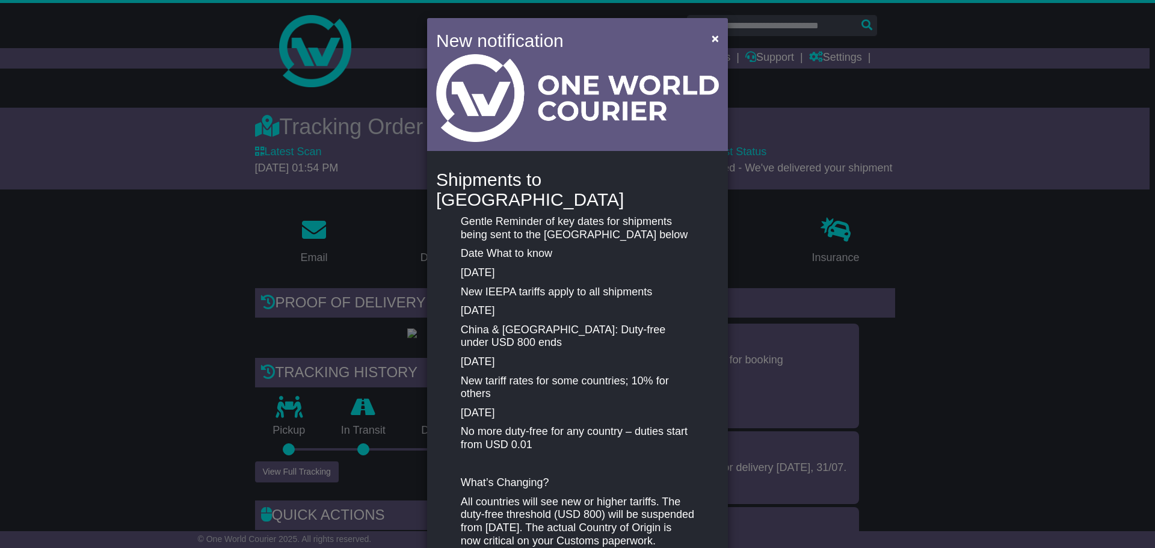 This screenshot has width=1155, height=548. I want to click on p: All countries will see new or higher tariffs. The duty-free threshold (USD 800) will be suspended..., so click(577, 521).